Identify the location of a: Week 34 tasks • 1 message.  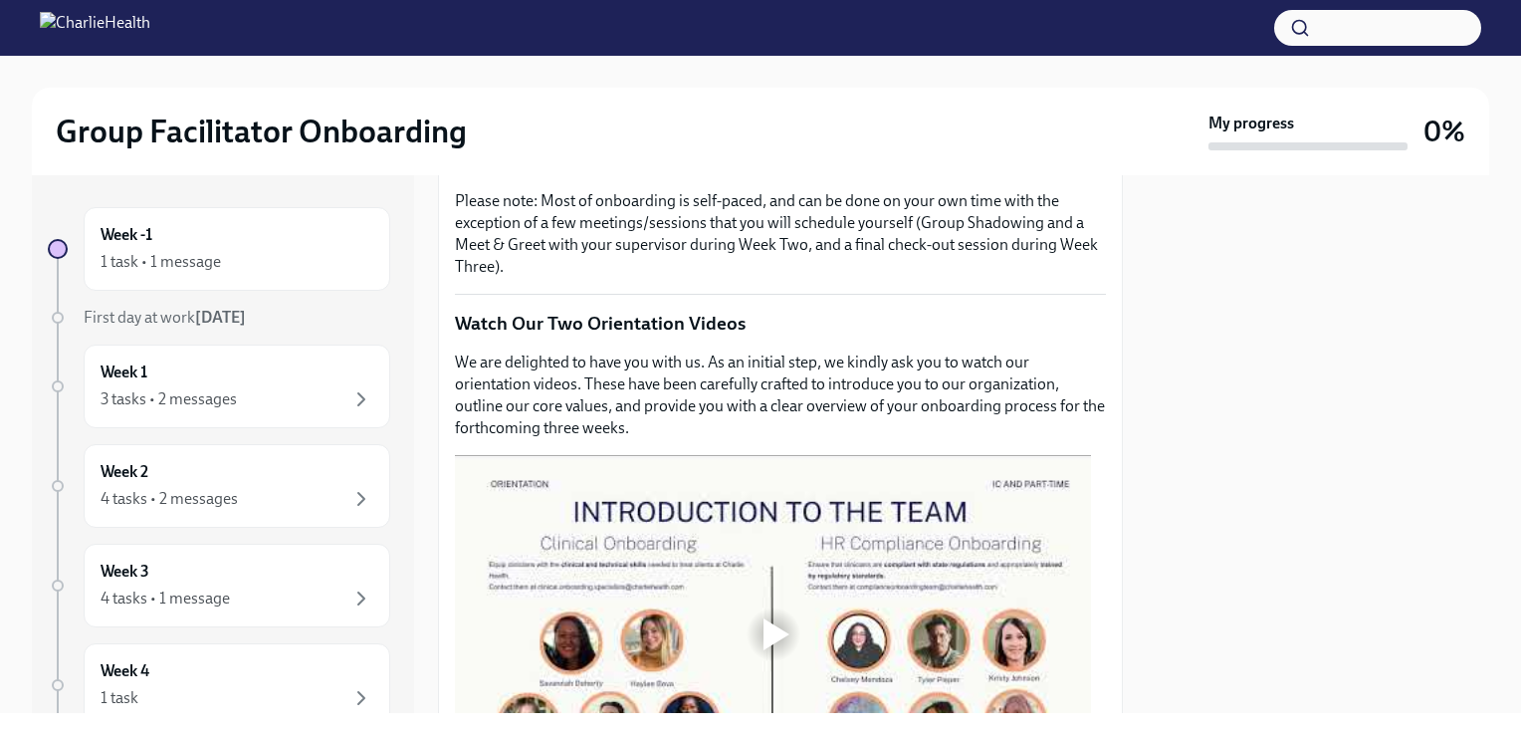
(219, 585).